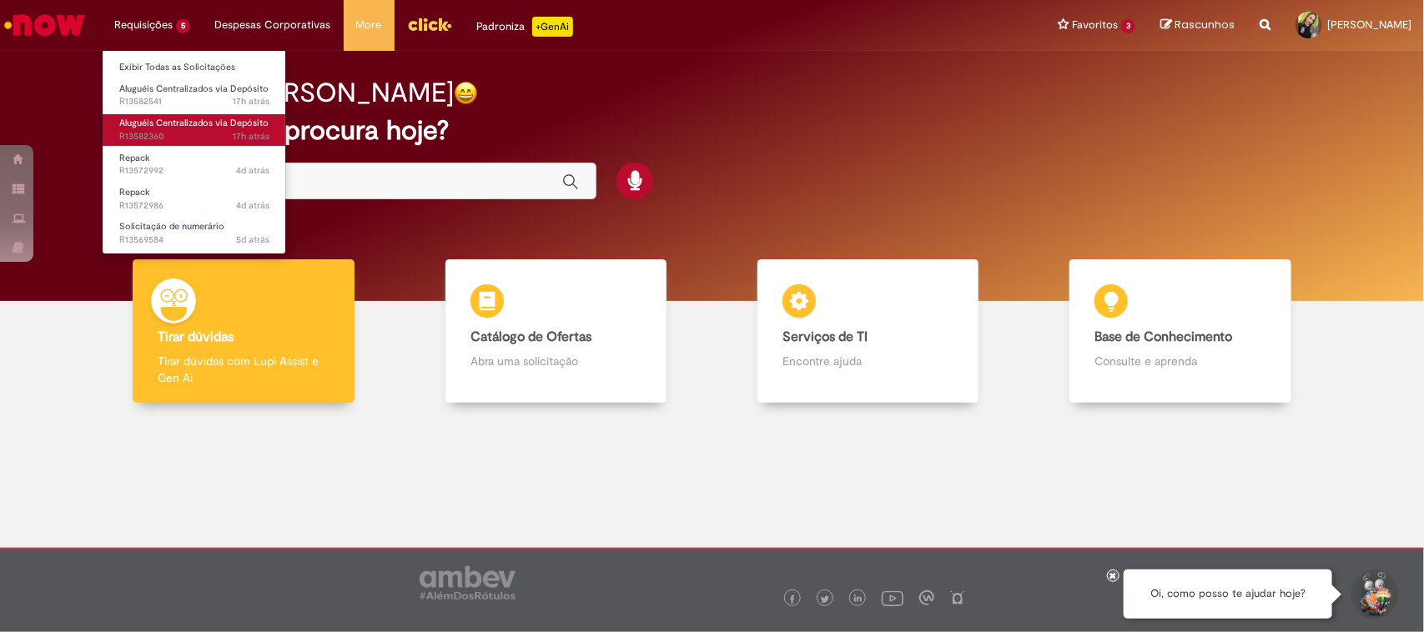 The width and height of the screenshot is (1424, 632). Describe the element at coordinates (1163, 337) in the screenshot. I see `b: Base de Conhecimento` at that location.